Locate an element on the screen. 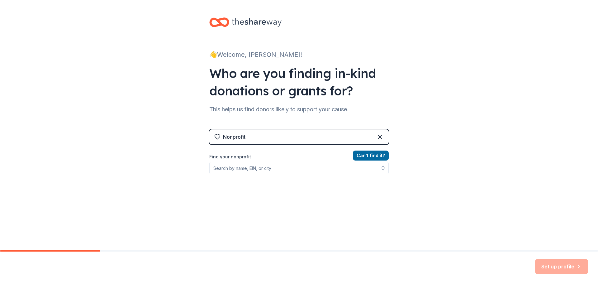 The image size is (598, 284). div: This helps us find donors likely to support your cause. is located at coordinates (299, 109).